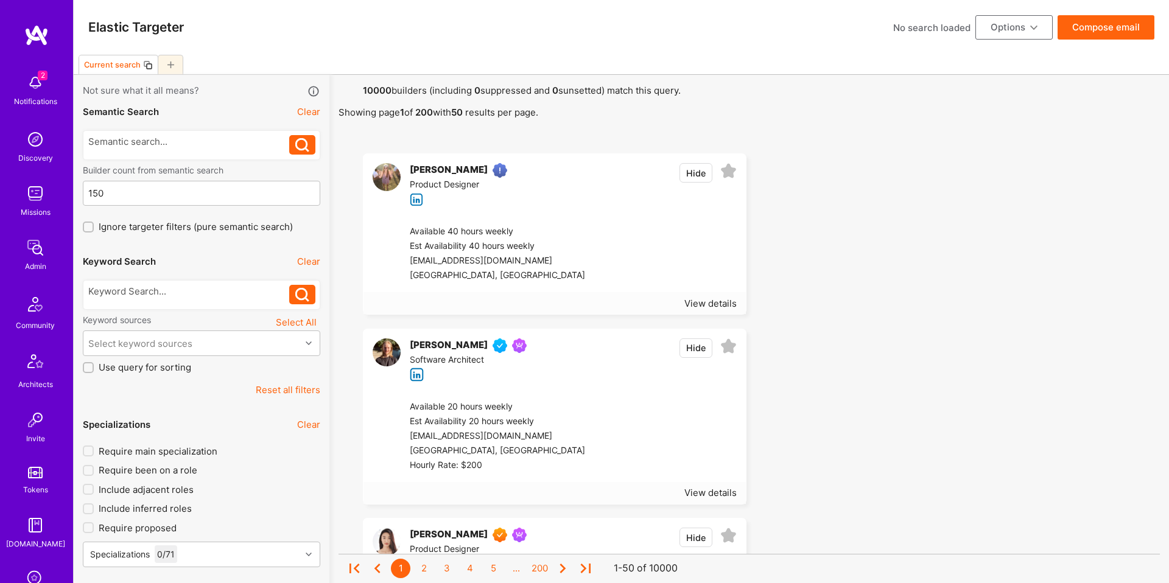 This screenshot has height=583, width=1169. I want to click on div: Available 20 hours weekly, so click(497, 407).